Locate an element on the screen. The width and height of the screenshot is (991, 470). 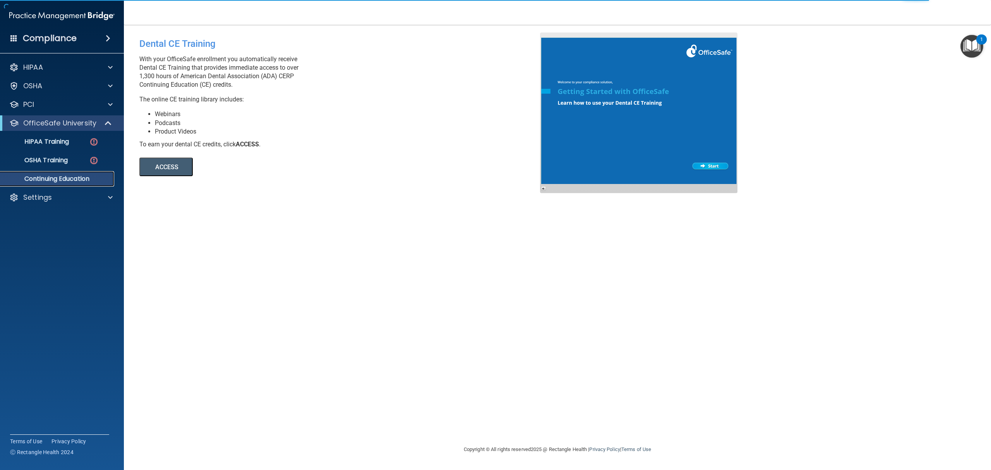
p: HIPAA is located at coordinates (33, 67).